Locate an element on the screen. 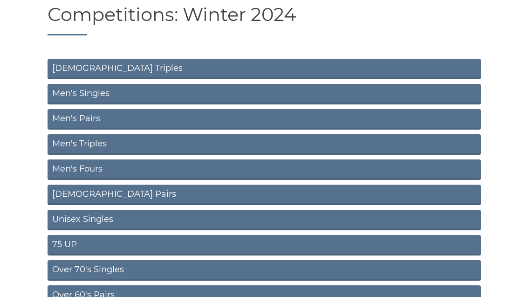 This screenshot has height=297, width=528. a: Men's Pairs is located at coordinates (264, 119).